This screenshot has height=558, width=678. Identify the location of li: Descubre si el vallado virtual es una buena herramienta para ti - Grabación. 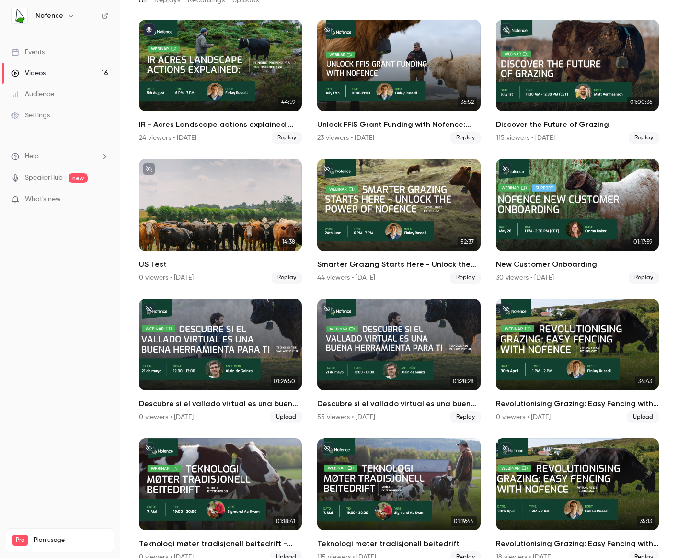
(220, 361).